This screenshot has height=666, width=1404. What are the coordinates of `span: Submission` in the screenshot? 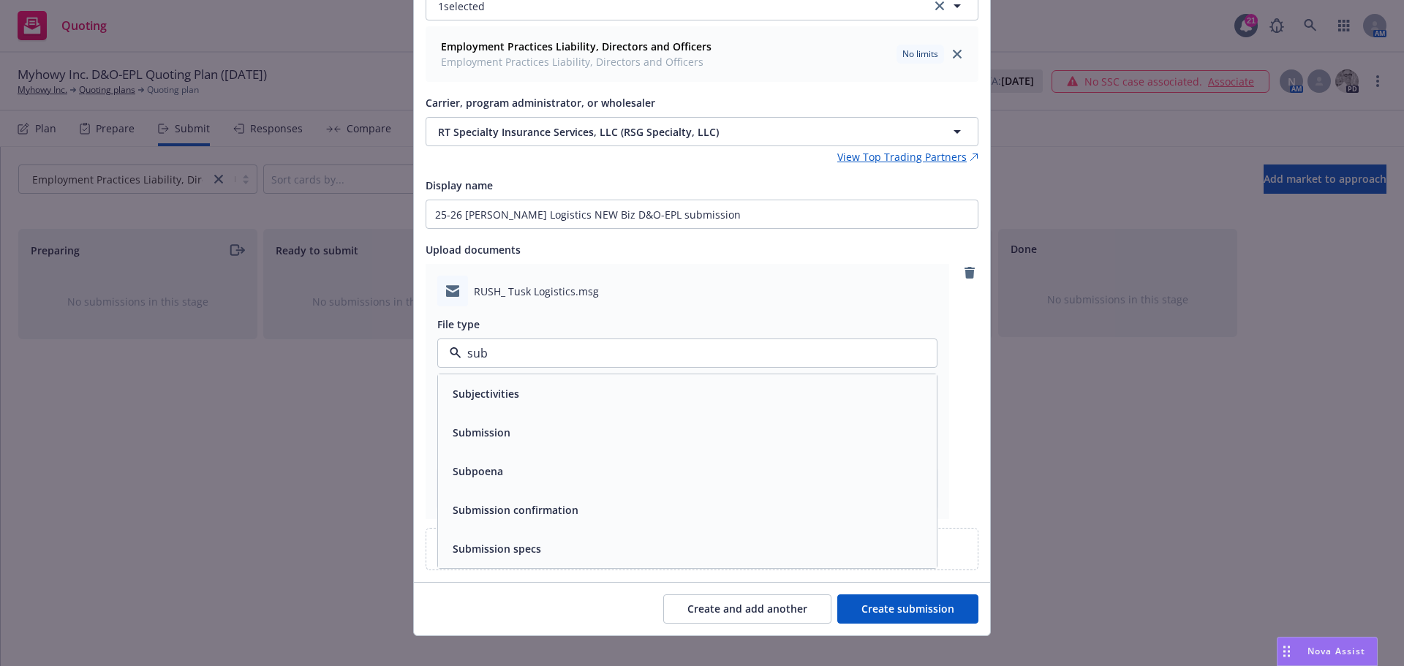 It's located at (481, 432).